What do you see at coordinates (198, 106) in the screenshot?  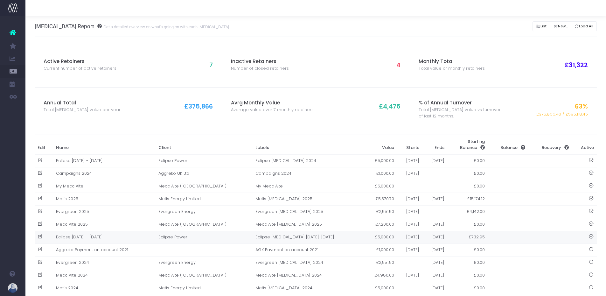 I see `span: £375,866` at bounding box center [198, 106].